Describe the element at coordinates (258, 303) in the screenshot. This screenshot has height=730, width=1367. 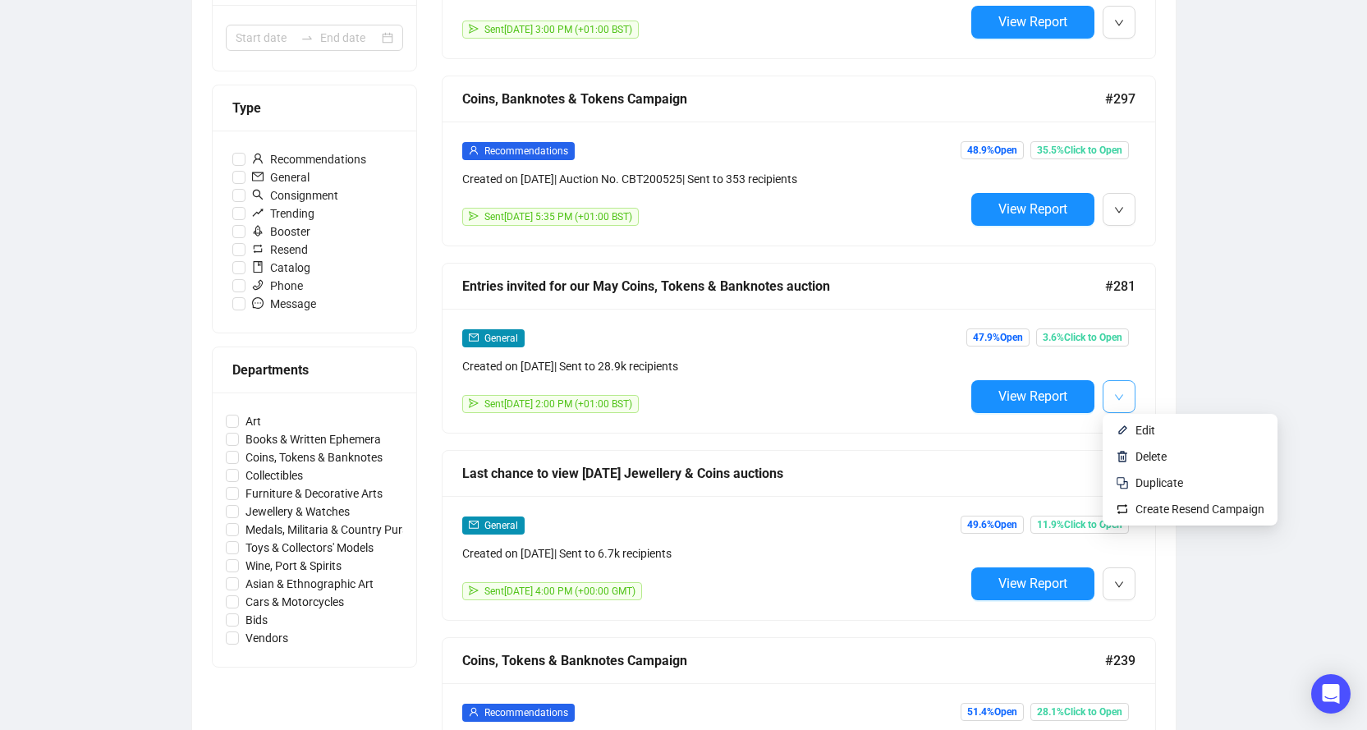
I see `span: message` at that location.